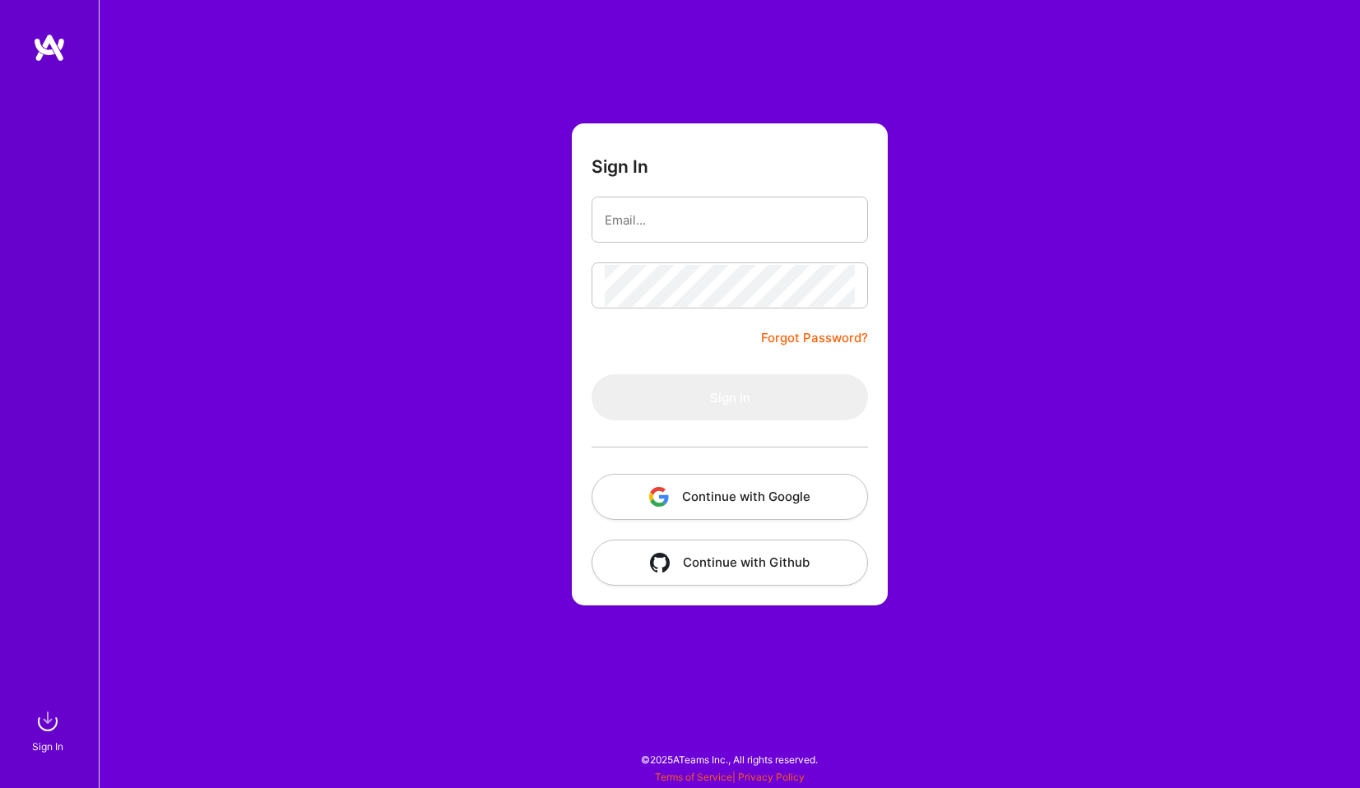 Image resolution: width=1360 pixels, height=788 pixels. I want to click on div: © 2025 ATeams Inc., All rights reserved., so click(729, 760).